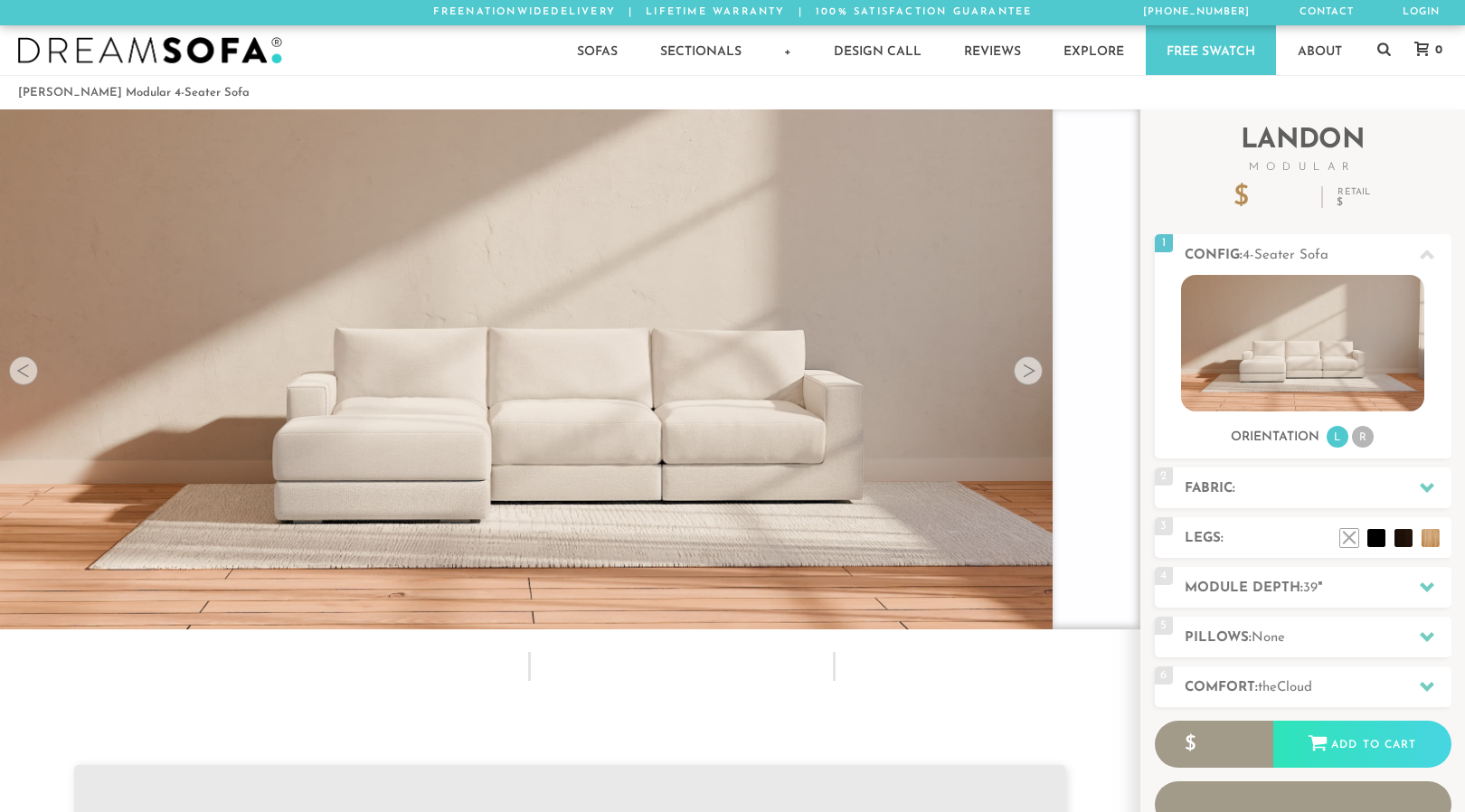 This screenshot has width=1465, height=812. I want to click on p: Retail, so click(1353, 198).